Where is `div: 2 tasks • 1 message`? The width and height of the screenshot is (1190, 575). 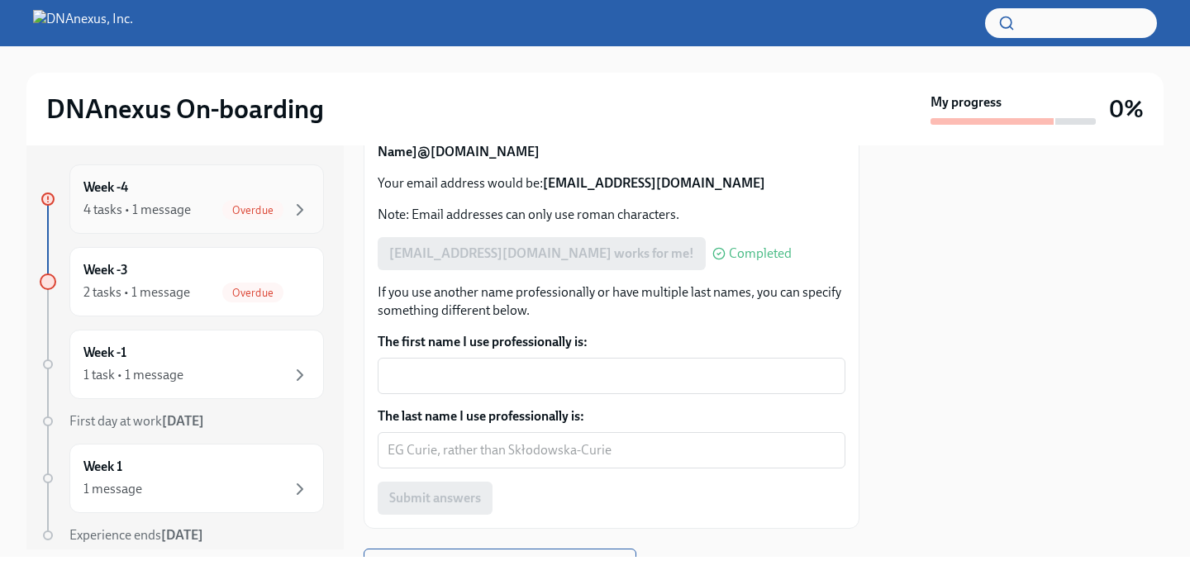 div: 2 tasks • 1 message is located at coordinates (136, 292).